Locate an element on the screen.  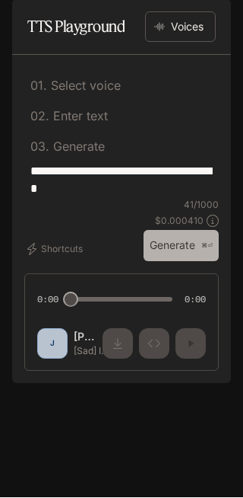
button: Shortcuts is located at coordinates (56, 250).